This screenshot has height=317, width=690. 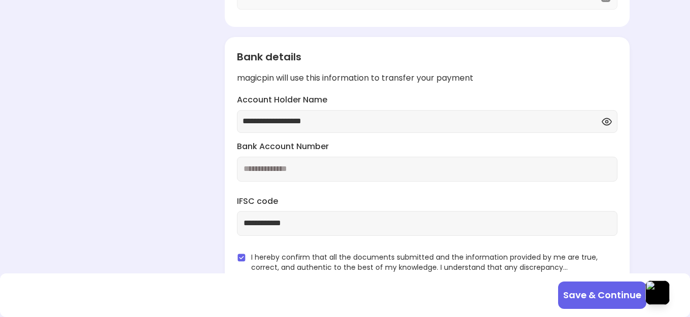 What do you see at coordinates (427, 201) in the screenshot?
I see `label: IFSC code` at bounding box center [427, 201].